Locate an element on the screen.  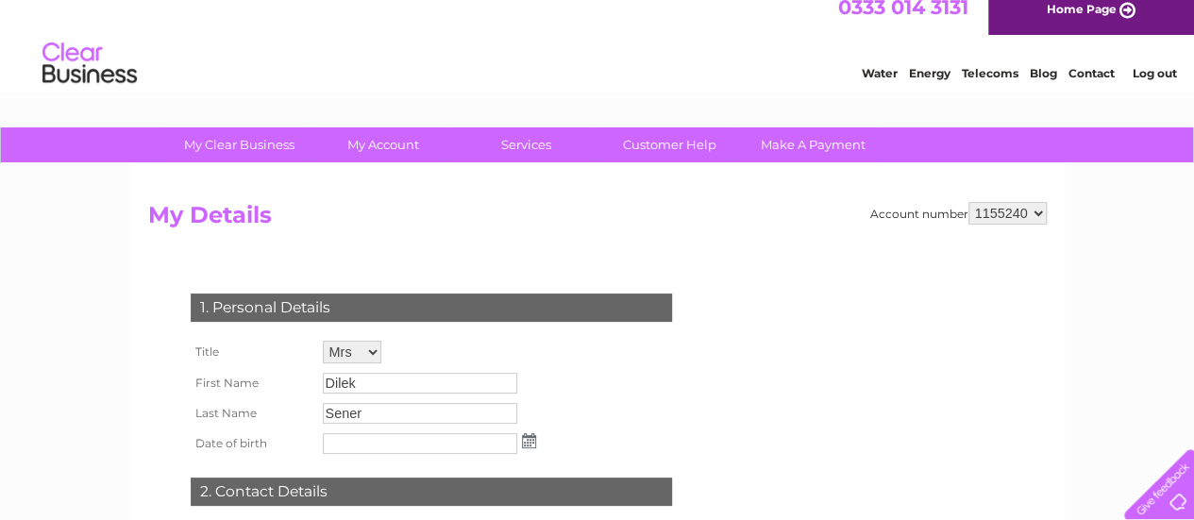
a: Log out is located at coordinates (1154, 87).